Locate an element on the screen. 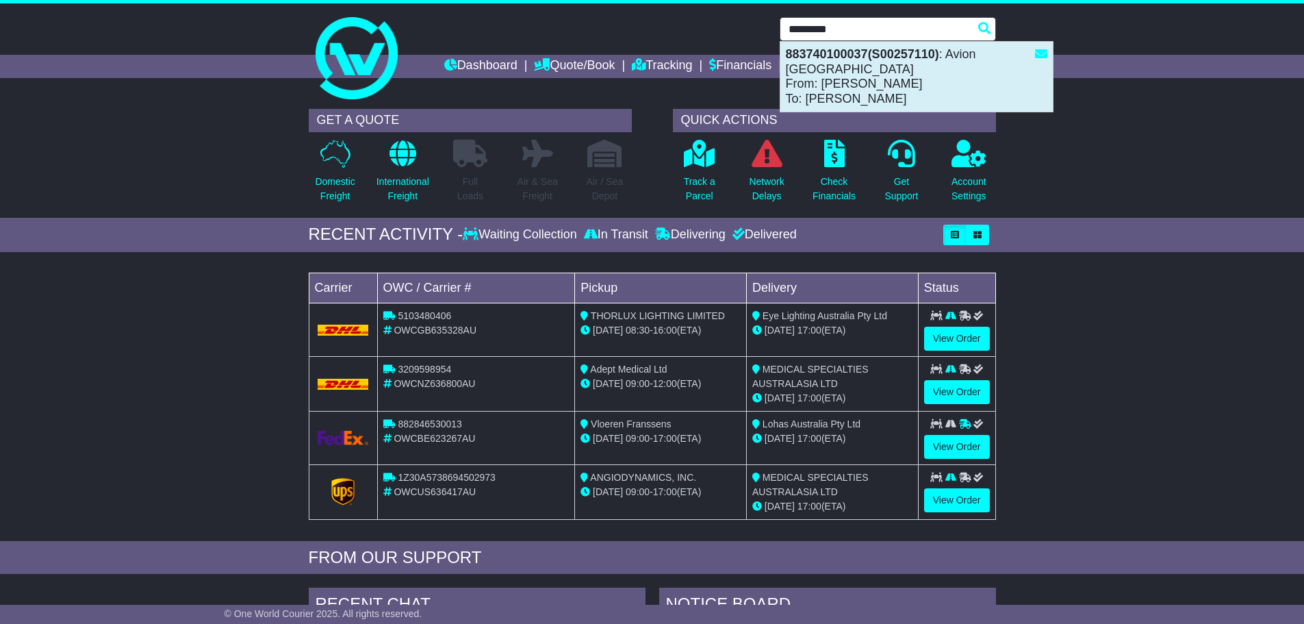 Image resolution: width=1304 pixels, height=624 pixels. td: OWC / Carrier # is located at coordinates (476, 288).